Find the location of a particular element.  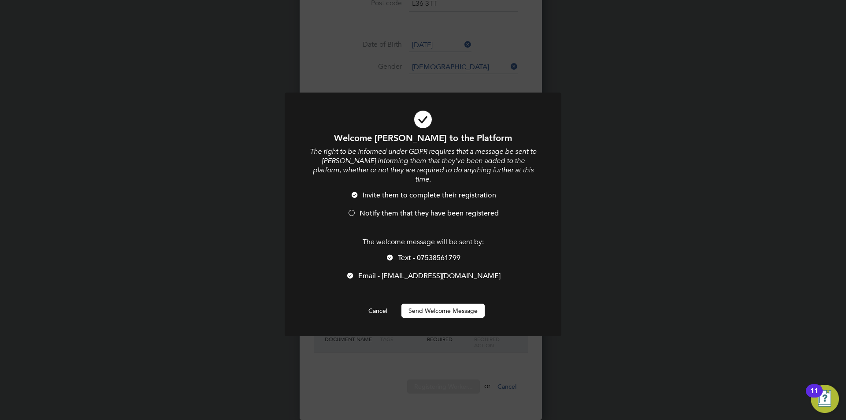

button: Send Welcome Message is located at coordinates (443, 311).